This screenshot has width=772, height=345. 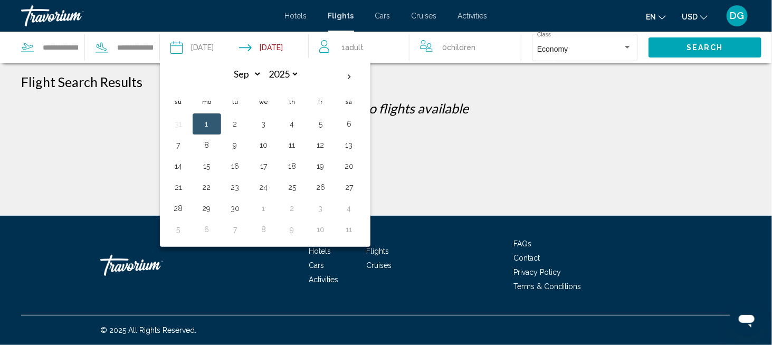 What do you see at coordinates (705, 48) in the screenshot?
I see `span: Search` at bounding box center [705, 48].